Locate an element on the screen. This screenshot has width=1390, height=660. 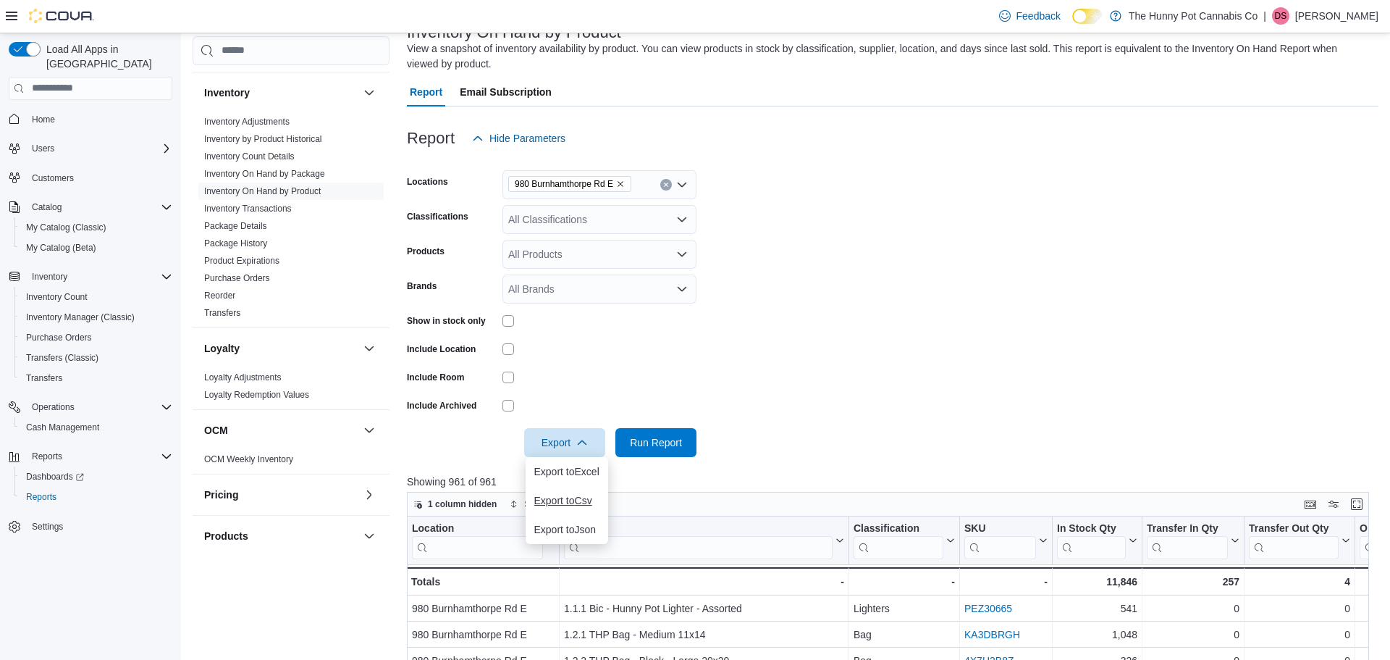
a: Customers is located at coordinates (53, 178).